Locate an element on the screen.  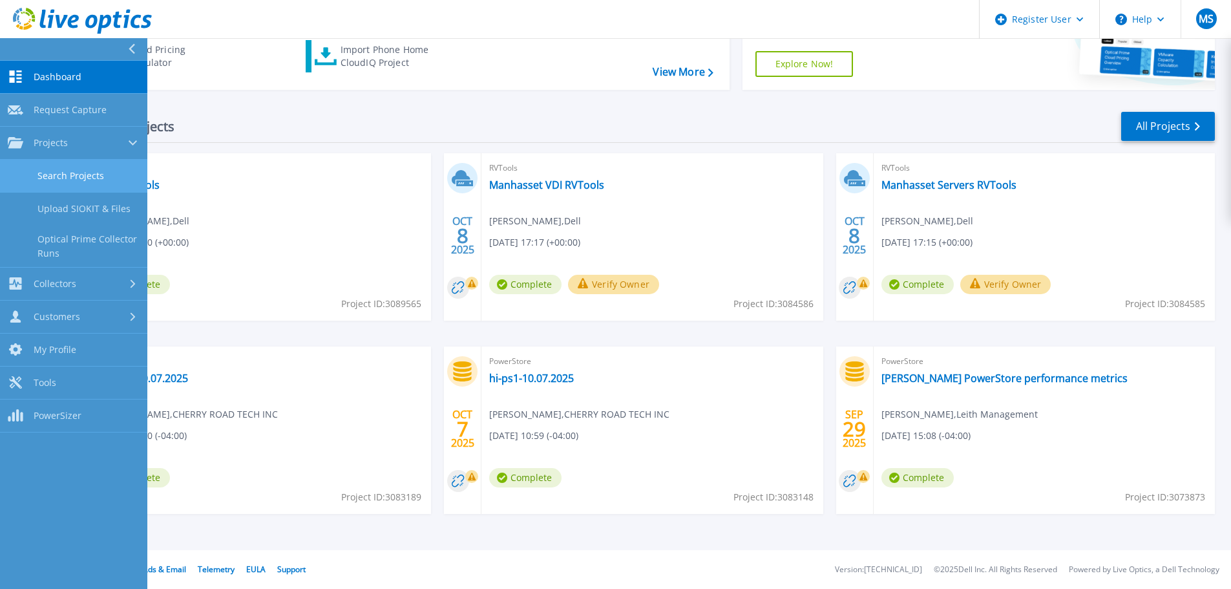
a: Telemetry is located at coordinates (216, 569).